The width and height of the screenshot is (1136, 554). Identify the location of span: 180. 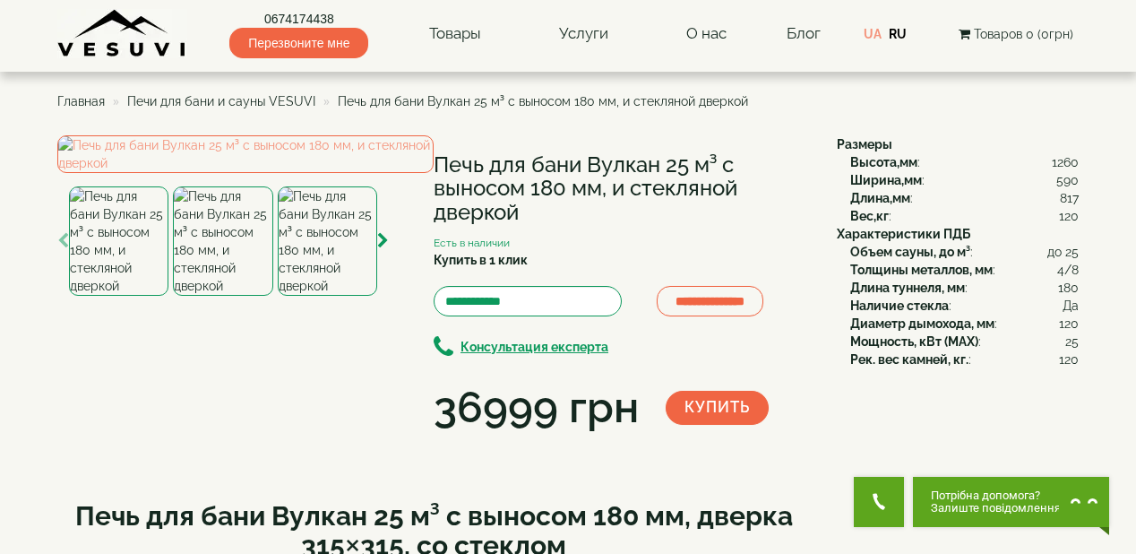
(1068, 288).